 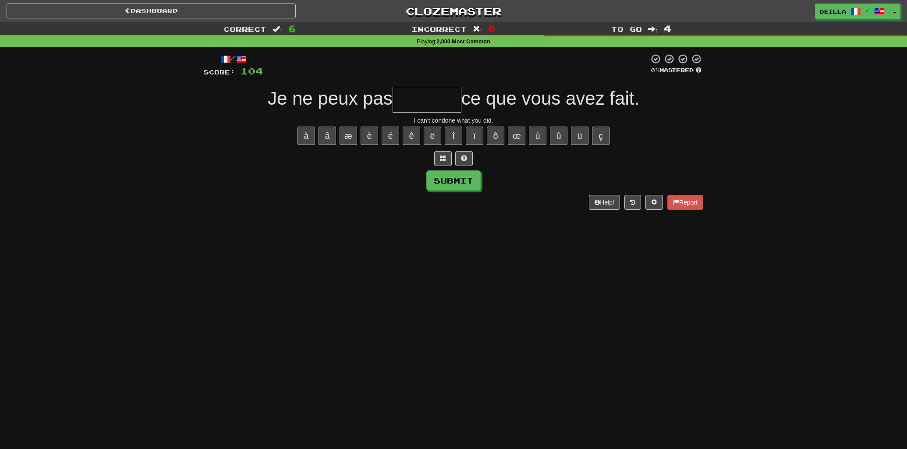 What do you see at coordinates (327, 136) in the screenshot?
I see `button: â` at bounding box center [327, 136].